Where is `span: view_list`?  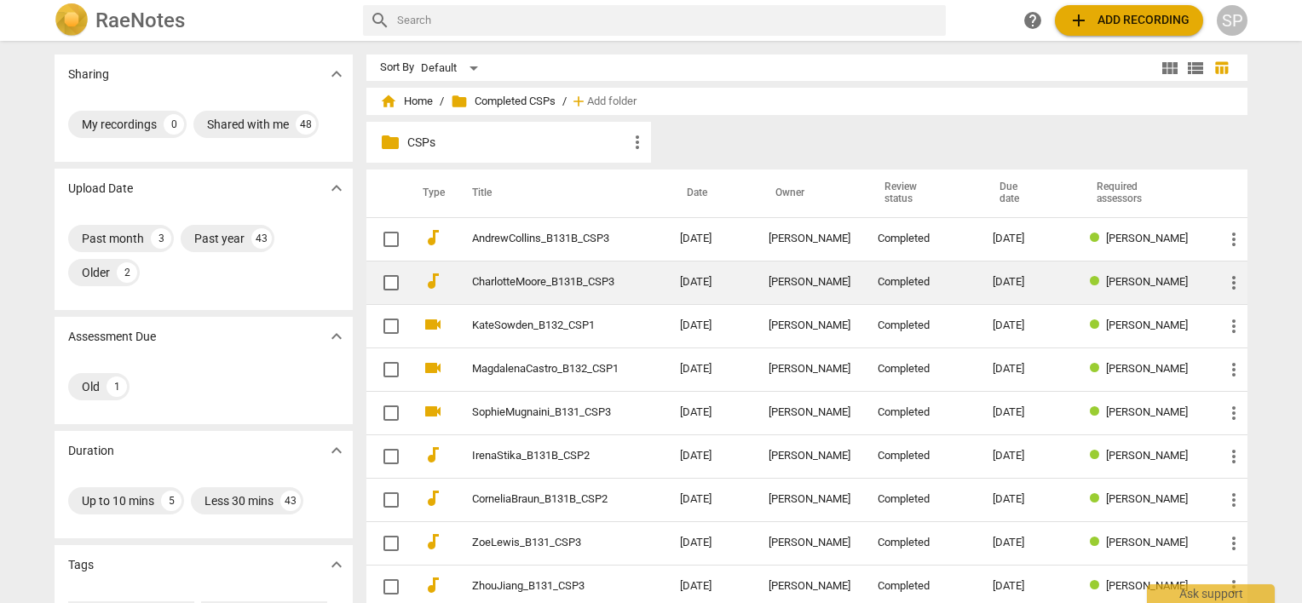
span: view_list is located at coordinates (1195, 68).